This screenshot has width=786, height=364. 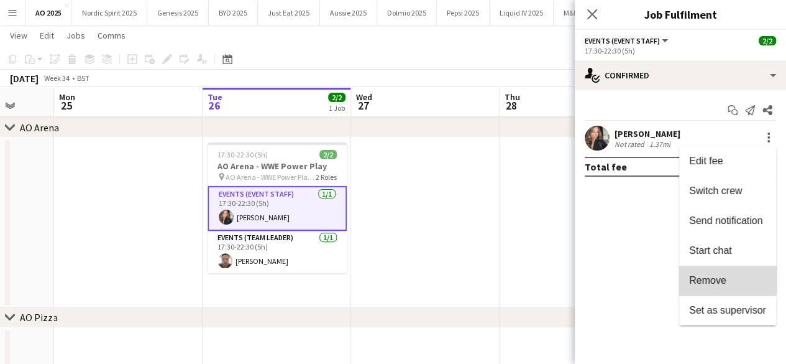 I want to click on button: Edit fee, so click(x=728, y=161).